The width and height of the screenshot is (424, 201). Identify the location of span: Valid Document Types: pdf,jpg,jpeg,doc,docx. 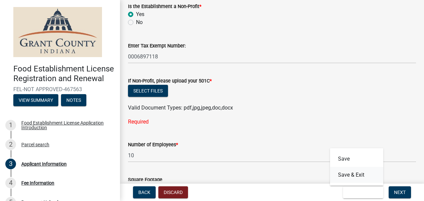
(180, 107).